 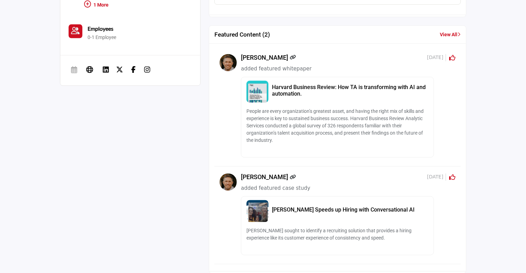 I want to click on a: harvard-business-review-how-ta-is-transforming-with-ai-and-automation image Harvard Business Revi..., so click(x=348, y=117).